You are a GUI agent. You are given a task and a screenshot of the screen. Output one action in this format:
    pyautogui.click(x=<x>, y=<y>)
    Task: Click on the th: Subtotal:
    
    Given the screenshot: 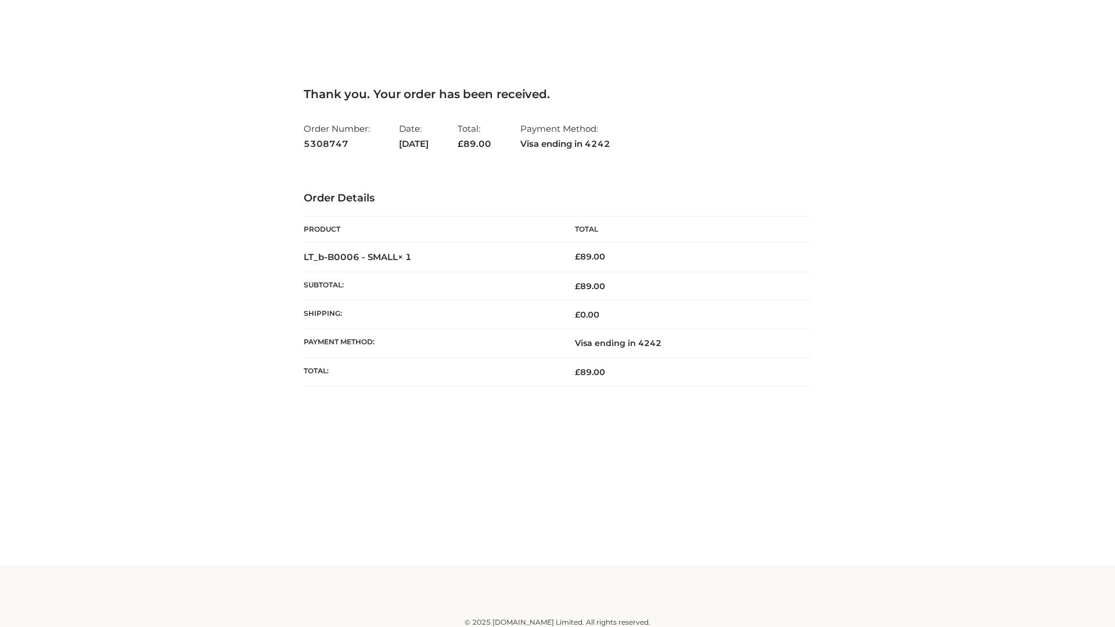 What is the action you would take?
    pyautogui.click(x=430, y=286)
    